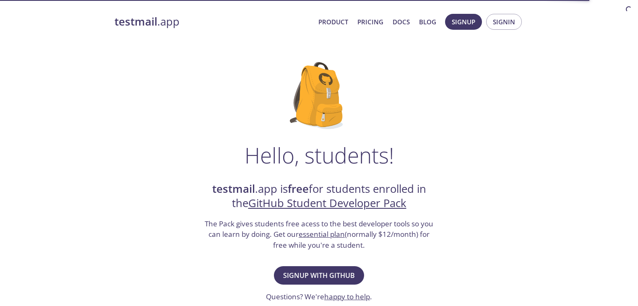 This screenshot has width=638, height=306. What do you see at coordinates (319, 196) in the screenshot?
I see `h2: .app is for students enrolled in the` at bounding box center [319, 196].